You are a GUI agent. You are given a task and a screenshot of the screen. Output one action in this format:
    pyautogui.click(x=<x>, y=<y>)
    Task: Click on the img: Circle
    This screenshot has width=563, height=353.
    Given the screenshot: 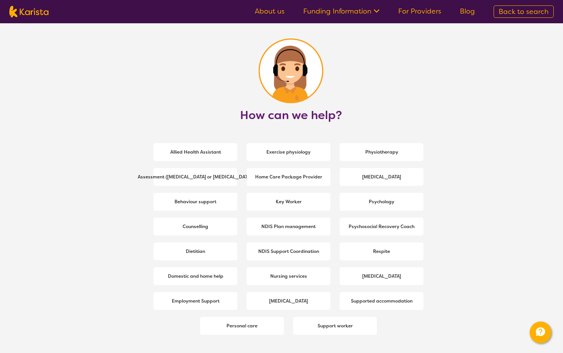 What is the action you would take?
    pyautogui.click(x=291, y=71)
    